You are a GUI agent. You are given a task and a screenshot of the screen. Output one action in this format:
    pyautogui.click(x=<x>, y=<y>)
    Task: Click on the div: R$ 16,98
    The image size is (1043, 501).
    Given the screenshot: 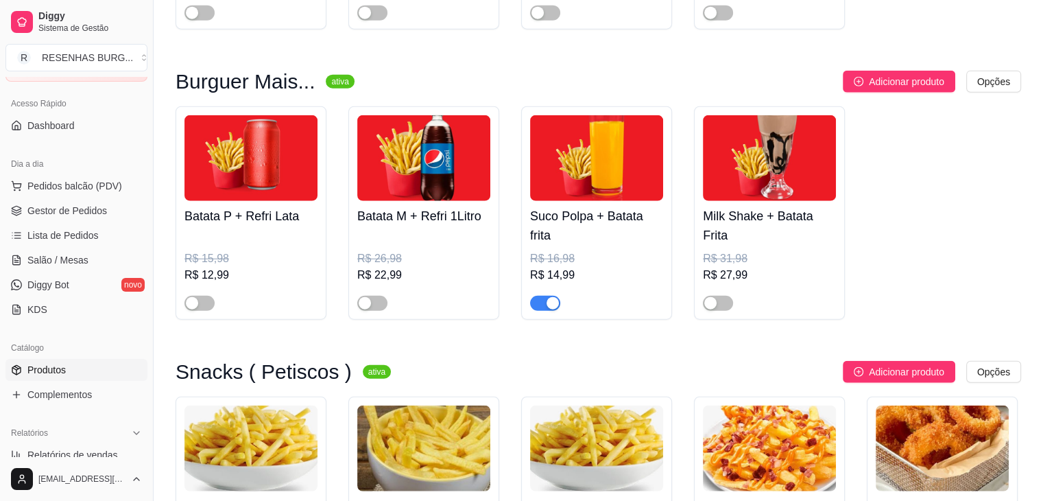 What is the action you would take?
    pyautogui.click(x=597, y=259)
    